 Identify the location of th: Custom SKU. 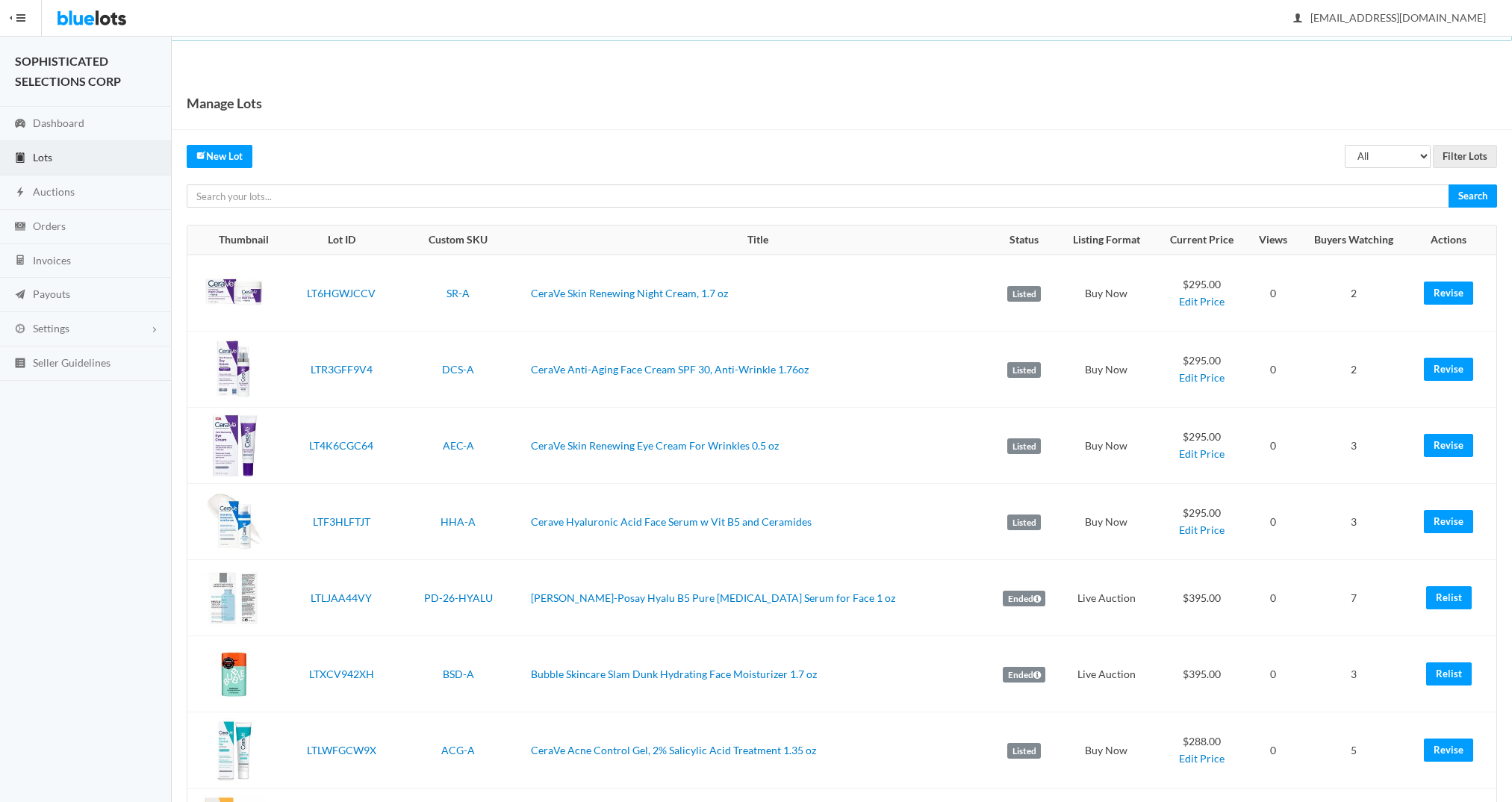
(457, 240).